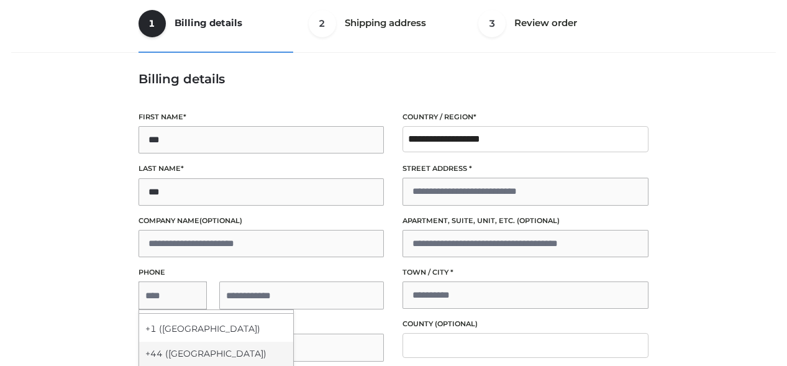  Describe the element at coordinates (261, 117) in the screenshot. I see `label: First name` at that location.